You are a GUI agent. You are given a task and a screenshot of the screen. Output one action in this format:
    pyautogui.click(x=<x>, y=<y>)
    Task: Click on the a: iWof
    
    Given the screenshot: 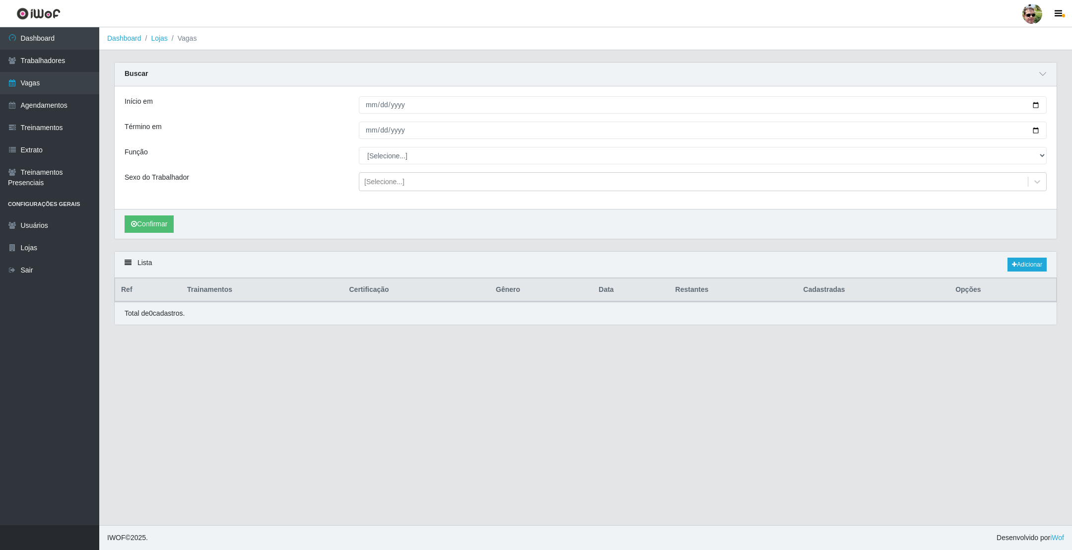 What is the action you would take?
    pyautogui.click(x=1057, y=537)
    